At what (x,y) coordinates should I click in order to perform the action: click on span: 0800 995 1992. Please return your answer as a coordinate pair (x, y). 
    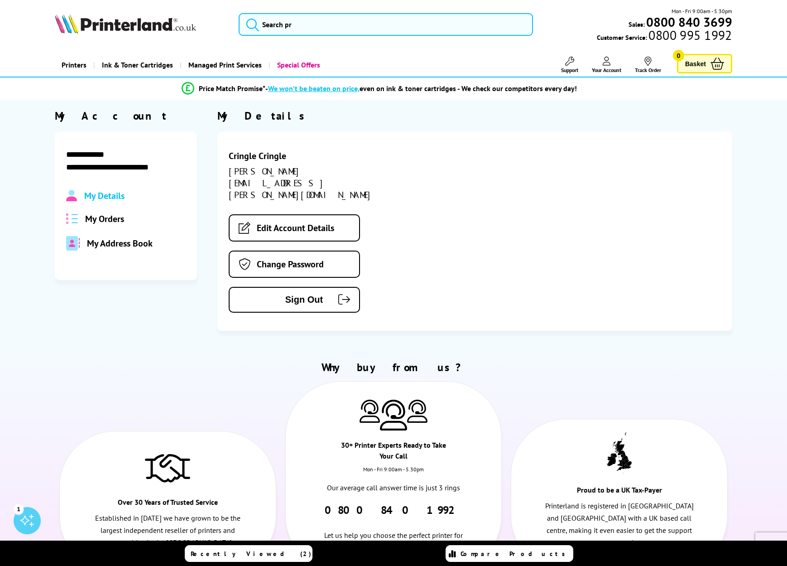
    Looking at the image, I should click on (689, 35).